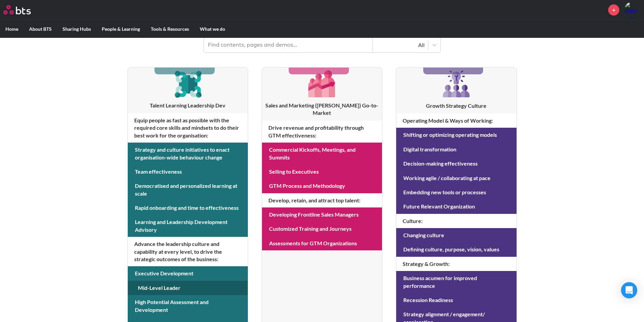 This screenshot has width=644, height=322. What do you see at coordinates (23, 10) in the screenshot?
I see `a: Go home` at bounding box center [23, 10].